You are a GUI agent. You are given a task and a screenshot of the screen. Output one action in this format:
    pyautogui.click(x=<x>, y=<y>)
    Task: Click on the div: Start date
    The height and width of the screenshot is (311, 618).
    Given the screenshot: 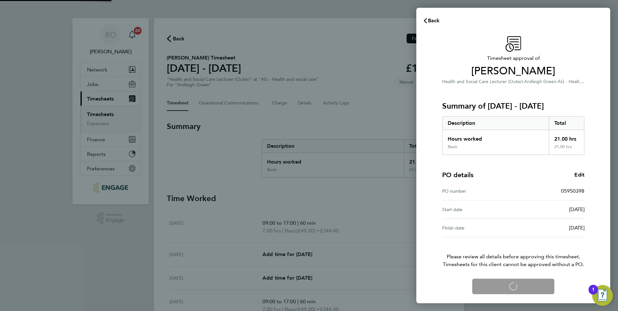 What is the action you would take?
    pyautogui.click(x=478, y=210)
    